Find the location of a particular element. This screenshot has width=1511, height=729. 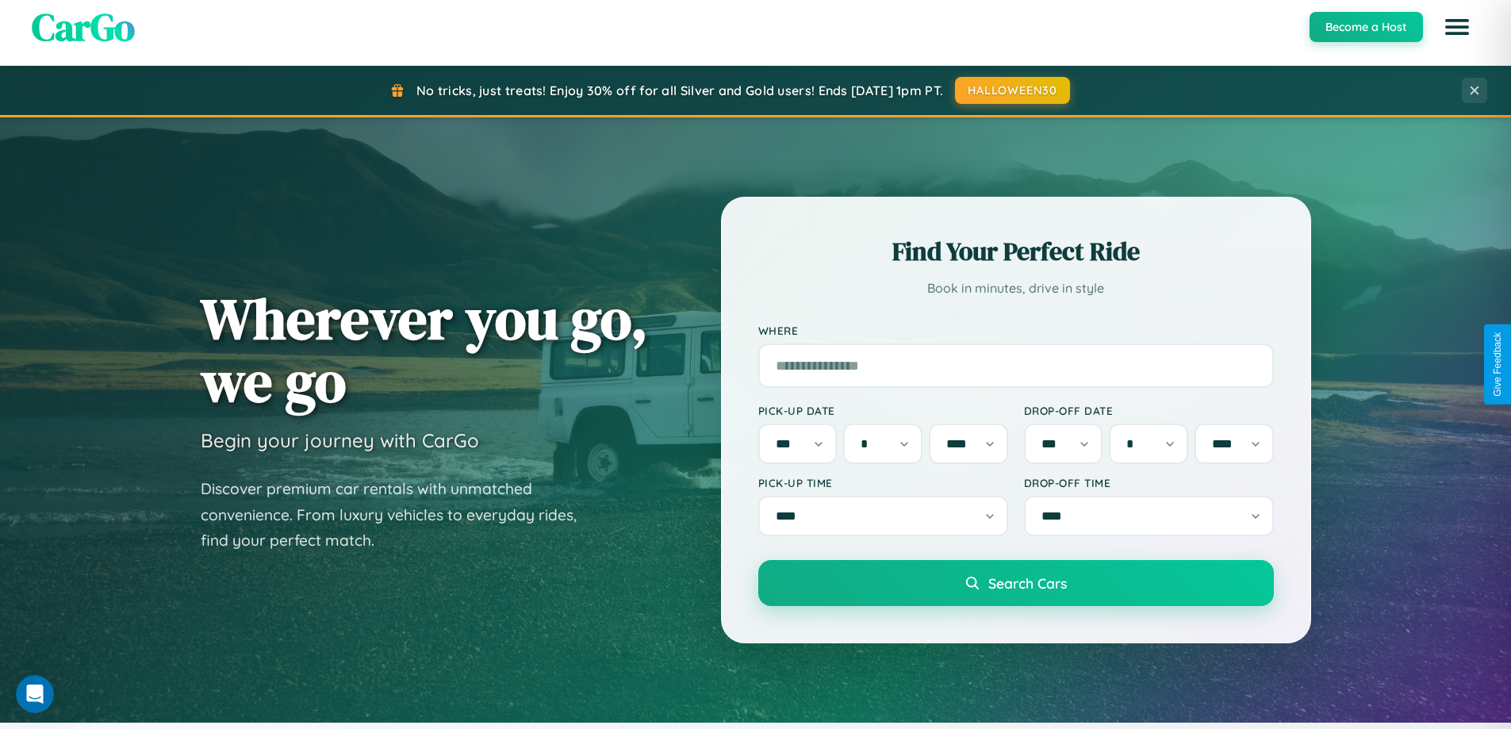

h1: Wherever you go, we go is located at coordinates (424, 350).